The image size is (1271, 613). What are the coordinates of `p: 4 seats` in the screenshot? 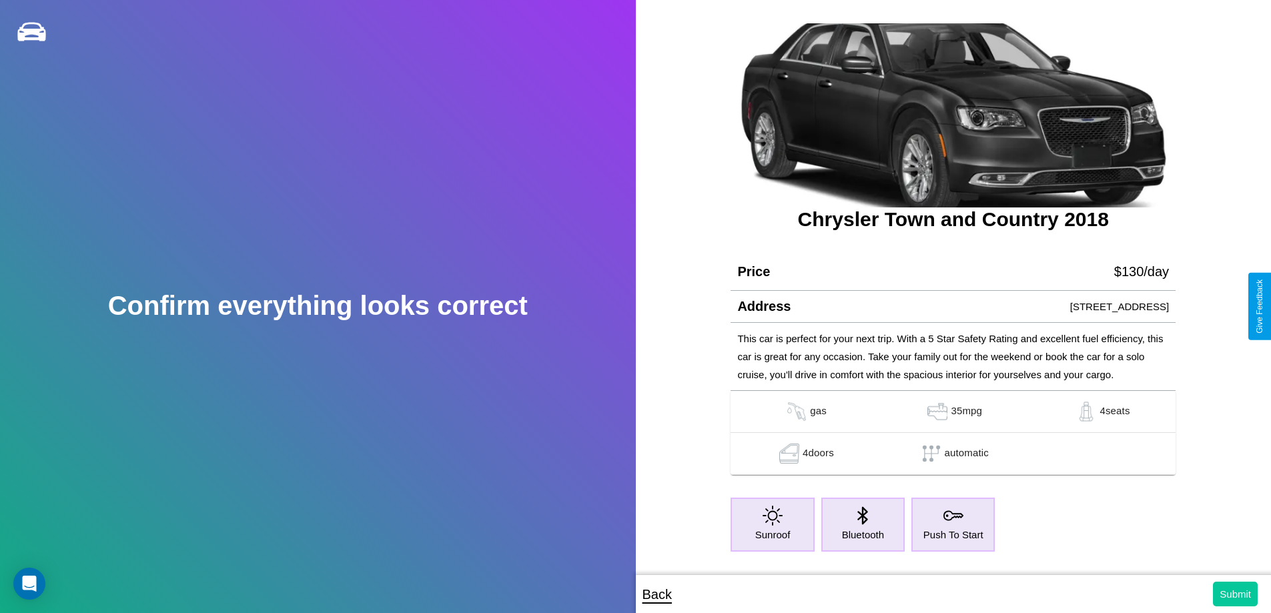 It's located at (1114, 412).